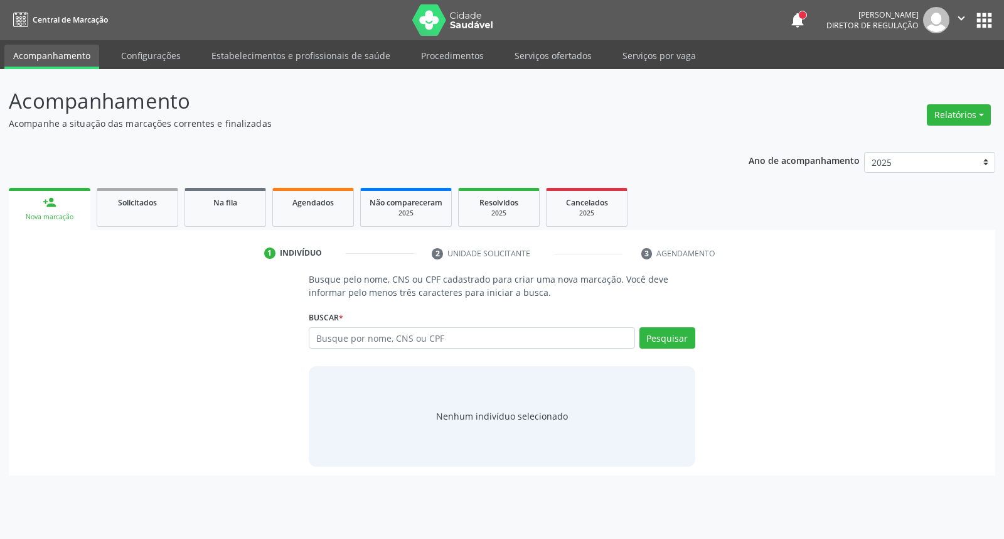  What do you see at coordinates (453, 55) in the screenshot?
I see `a: Procedimentos` at bounding box center [453, 55].